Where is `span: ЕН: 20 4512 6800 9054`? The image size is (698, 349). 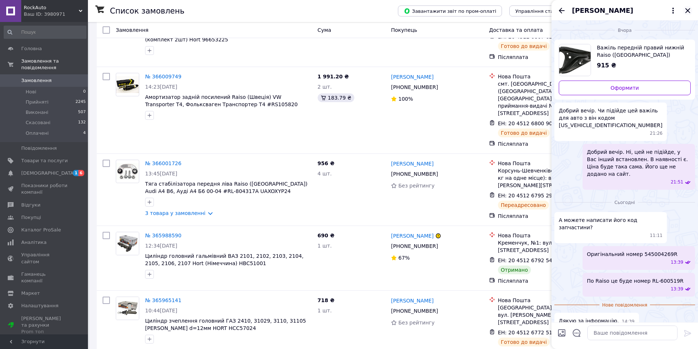
span: ЕН: 20 4512 6800 9054 is located at coordinates (528, 124).